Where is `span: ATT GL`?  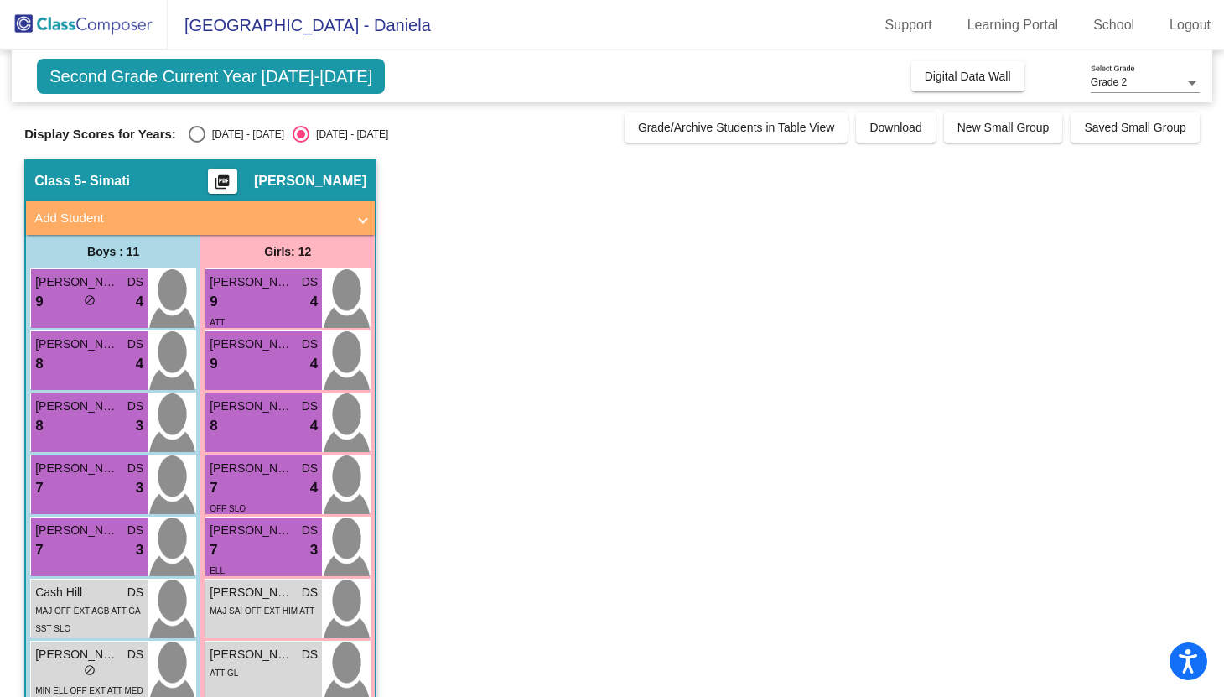
span: ATT GL is located at coordinates (224, 672).